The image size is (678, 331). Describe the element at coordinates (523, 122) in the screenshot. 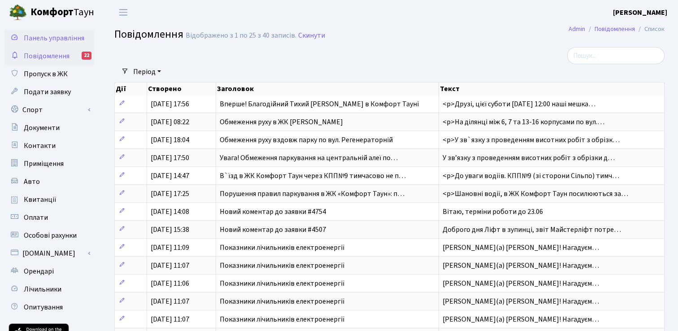

I see `span: <p>На ділянці між 6, 7 та 13-16 корпусами по вул.…` at that location.